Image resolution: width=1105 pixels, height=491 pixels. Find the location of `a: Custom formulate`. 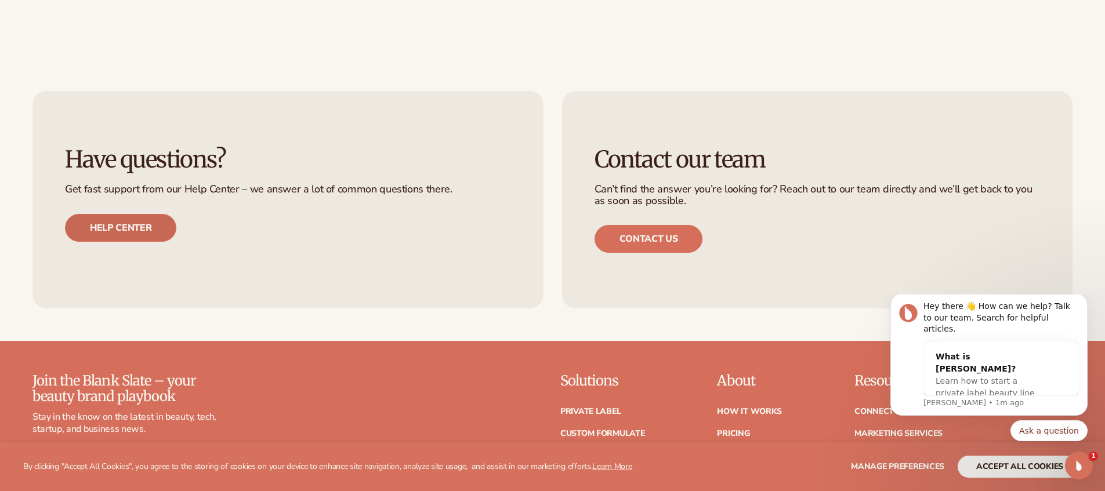

a: Custom formulate is located at coordinates (602, 434).